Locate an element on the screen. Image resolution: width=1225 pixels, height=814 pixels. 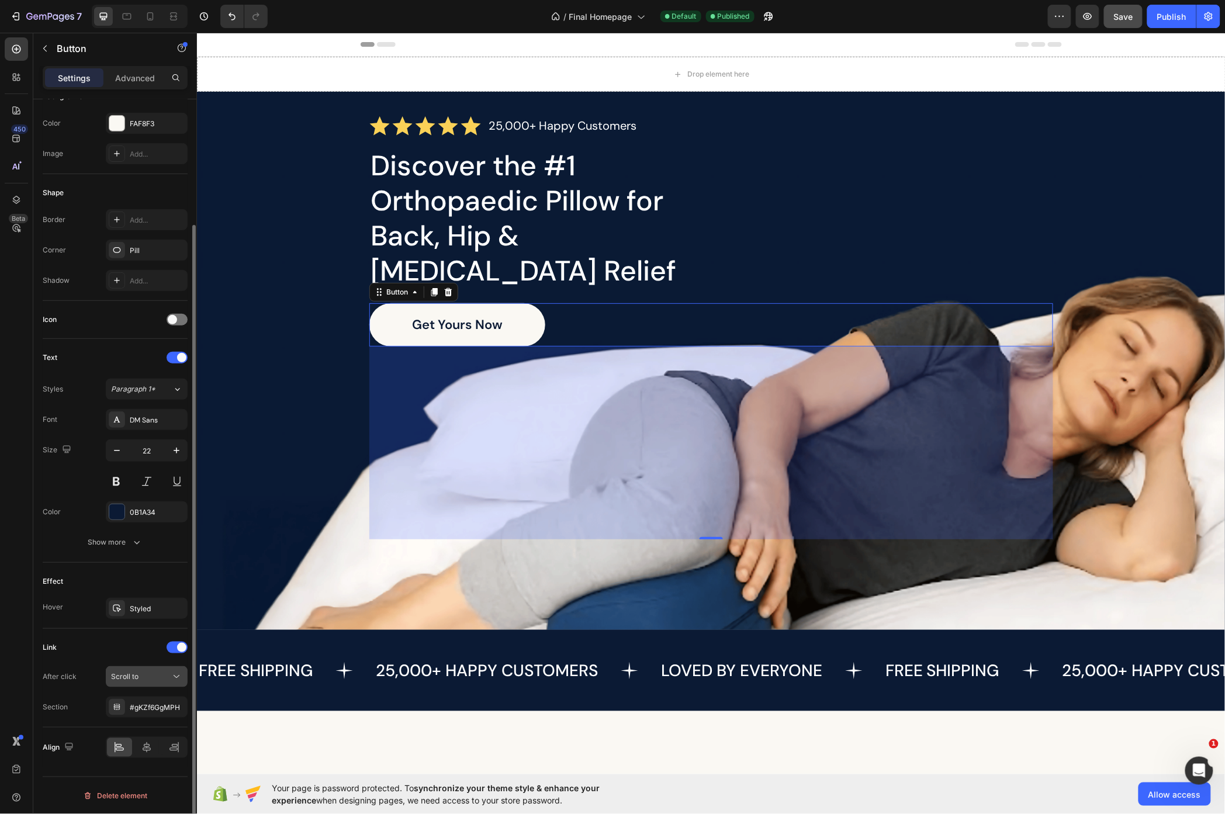
div: 450 is located at coordinates (19, 129).